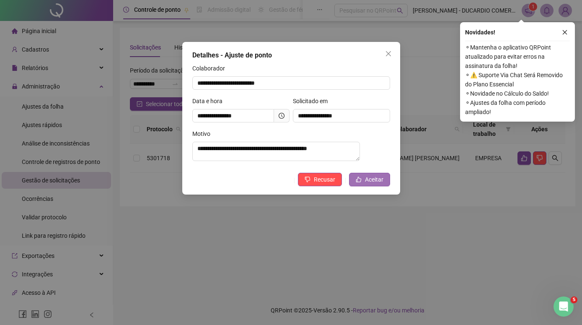  Describe the element at coordinates (574, 300) in the screenshot. I see `span: 5` at that location.